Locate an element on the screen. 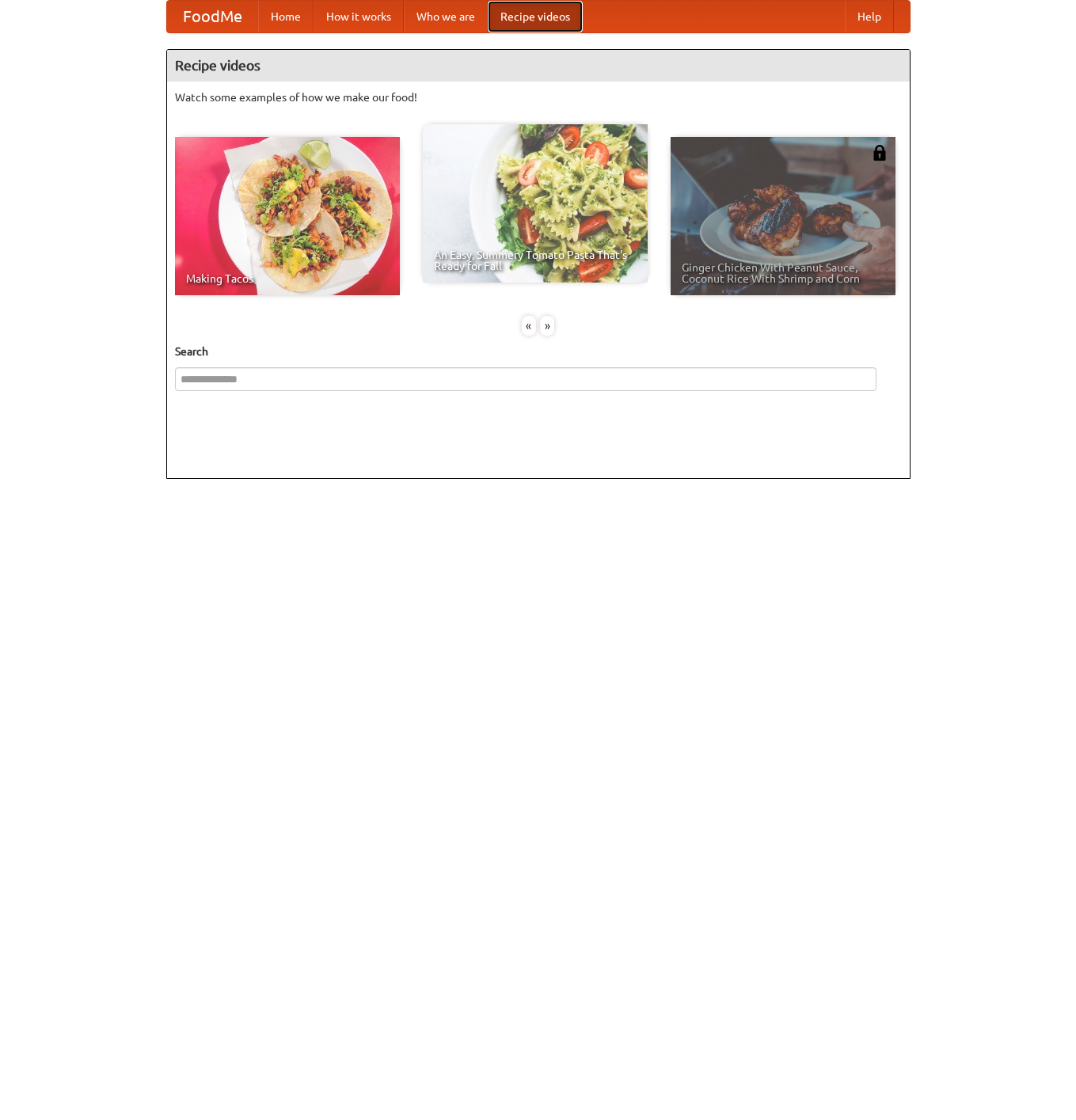 Image resolution: width=1076 pixels, height=1120 pixels. a: Who we are is located at coordinates (446, 16).